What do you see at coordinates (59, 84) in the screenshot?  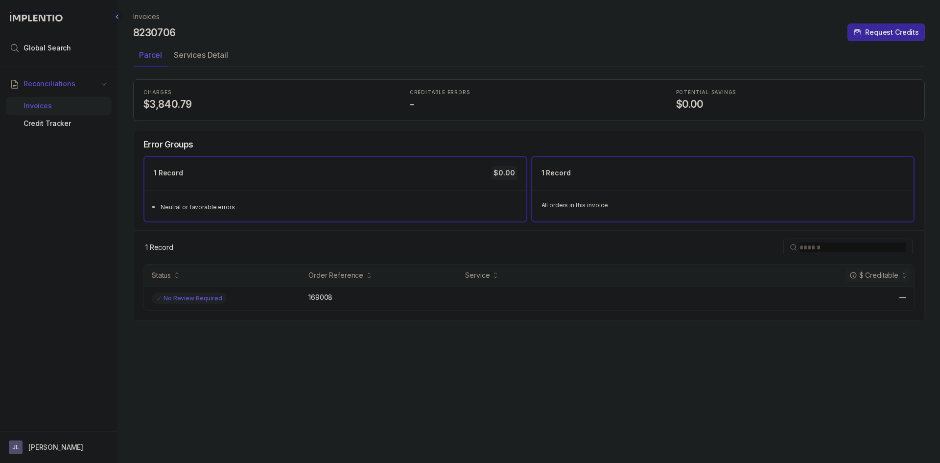 I see `button: Reconciliations` at bounding box center [59, 84].